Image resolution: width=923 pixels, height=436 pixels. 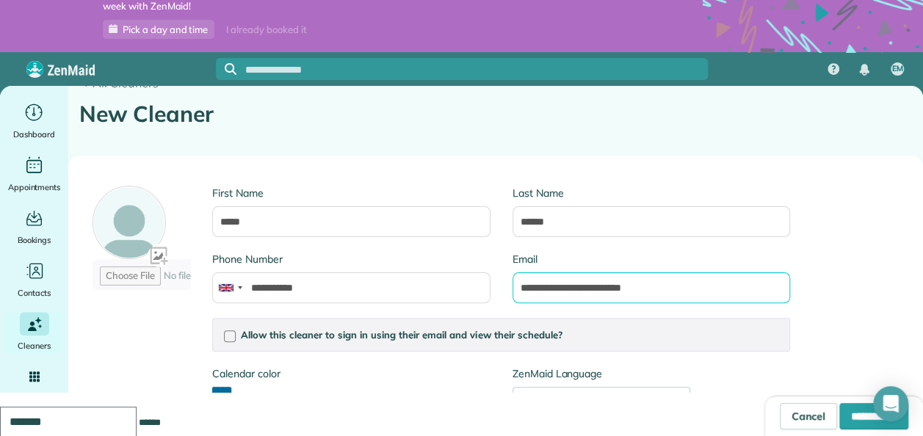 I want to click on a: Cleaners, so click(x=34, y=333).